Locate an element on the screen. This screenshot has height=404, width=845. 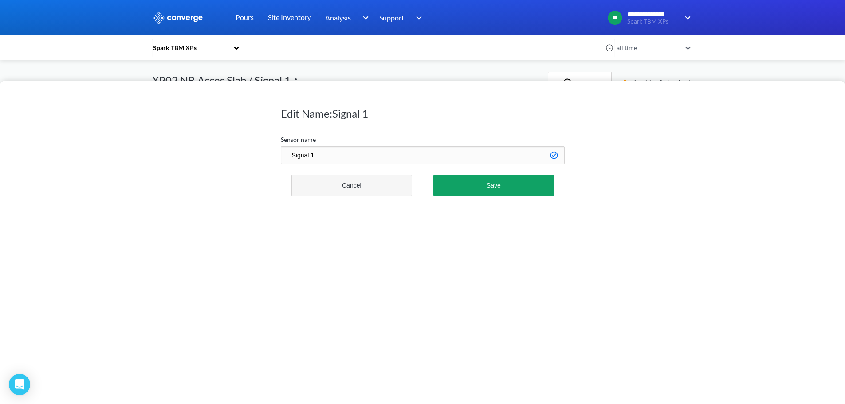
span: Support is located at coordinates (392, 17).